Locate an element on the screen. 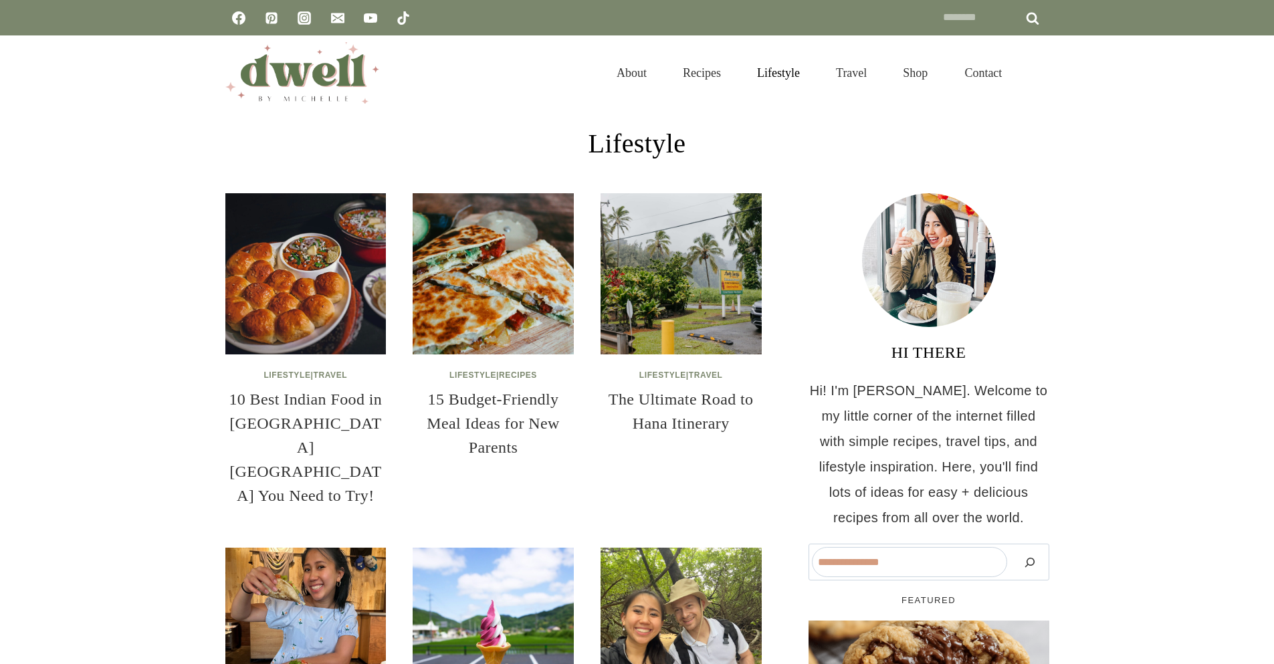 The width and height of the screenshot is (1274, 664). a: Pinterest is located at coordinates (271, 18).